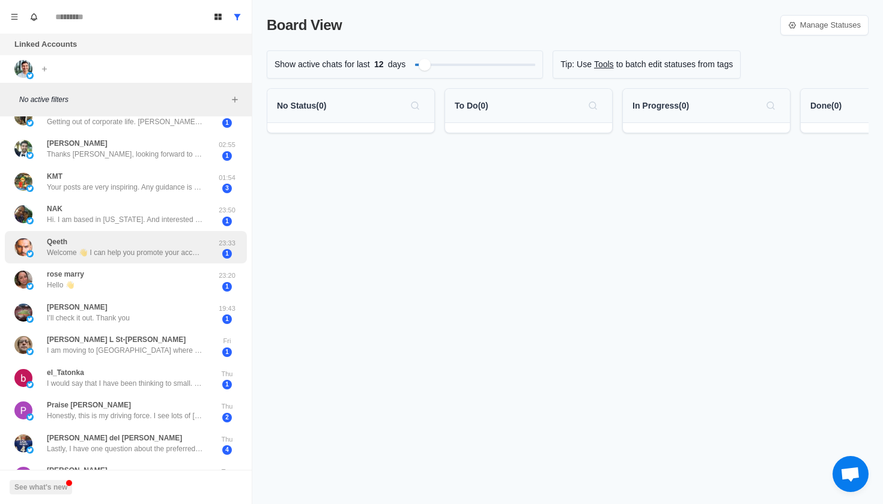 This screenshot has width=883, height=504. I want to click on p: Linked Accounts, so click(46, 44).